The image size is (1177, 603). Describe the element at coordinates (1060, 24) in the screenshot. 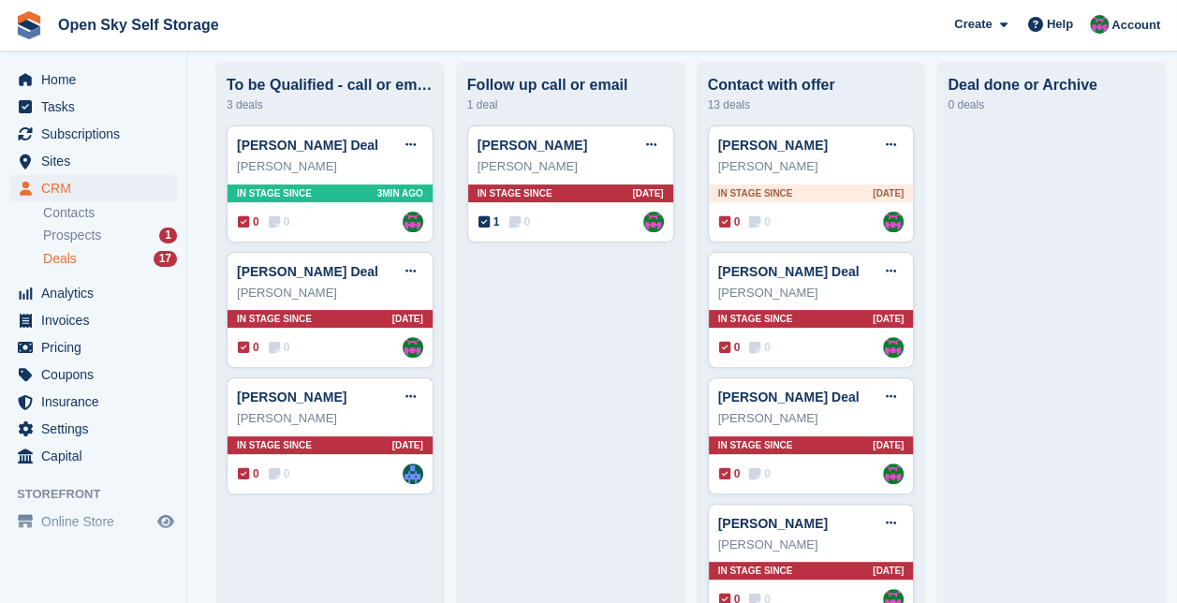

I see `span: Help` at that location.